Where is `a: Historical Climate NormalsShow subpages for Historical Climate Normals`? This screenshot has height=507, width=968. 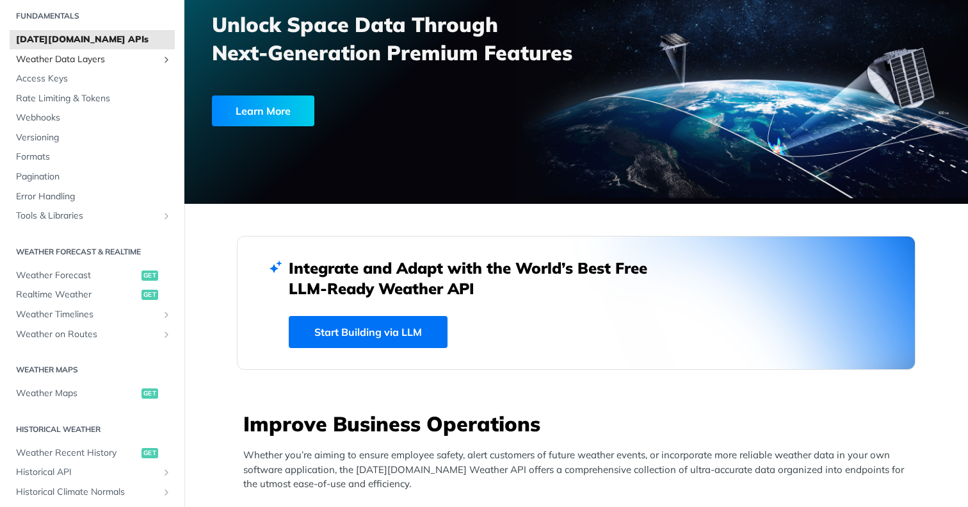
a: Historical Climate NormalsShow subpages for Historical Climate Normals is located at coordinates (92, 492).